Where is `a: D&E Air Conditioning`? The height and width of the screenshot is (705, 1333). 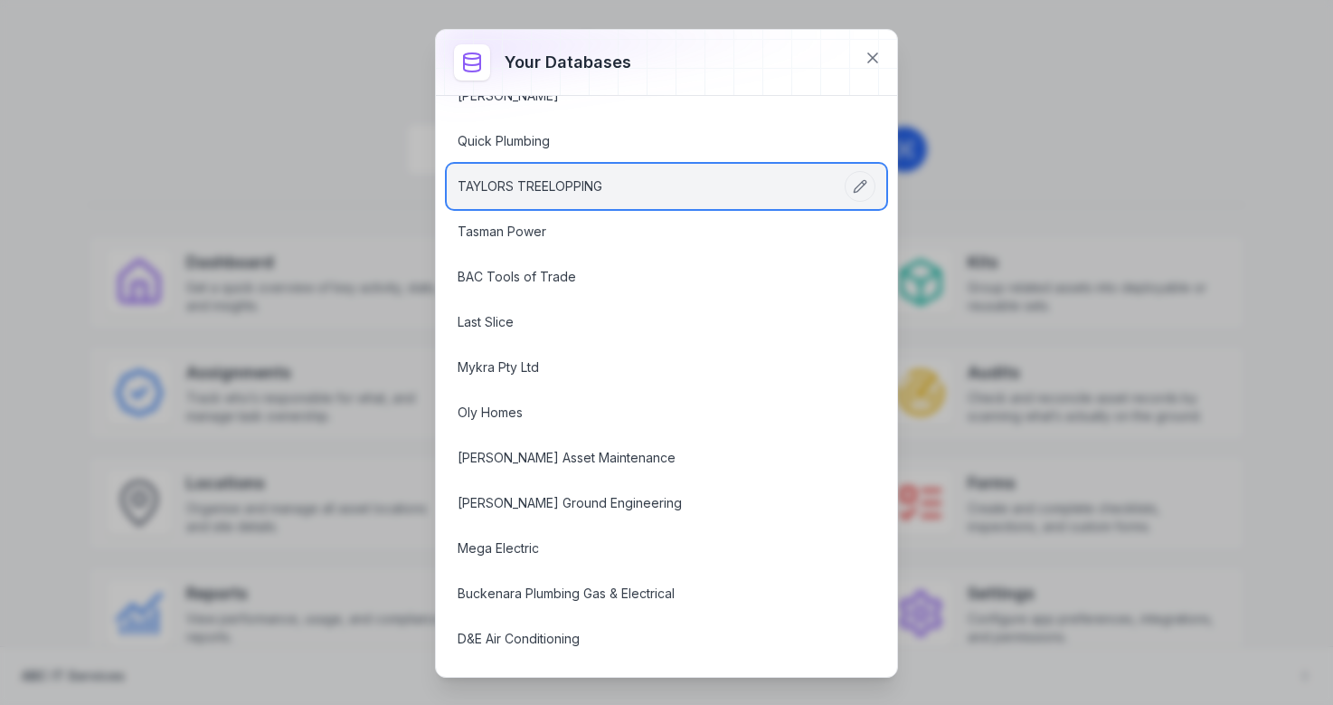
a: D&E Air Conditioning is located at coordinates (645, 639).